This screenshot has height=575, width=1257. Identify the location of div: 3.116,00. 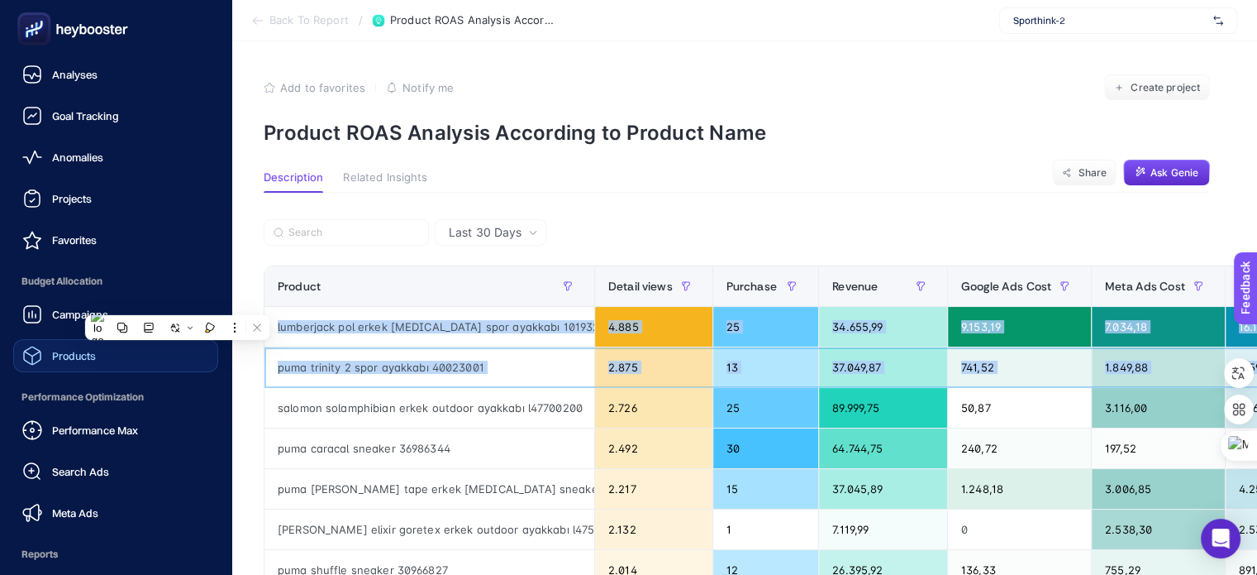
(1158, 408).